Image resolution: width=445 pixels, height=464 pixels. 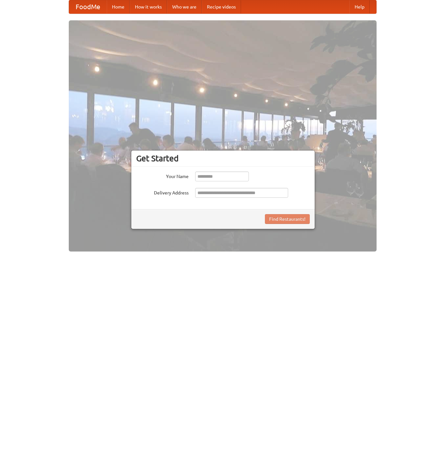 What do you see at coordinates (163, 175) in the screenshot?
I see `label: Your Name` at bounding box center [163, 175].